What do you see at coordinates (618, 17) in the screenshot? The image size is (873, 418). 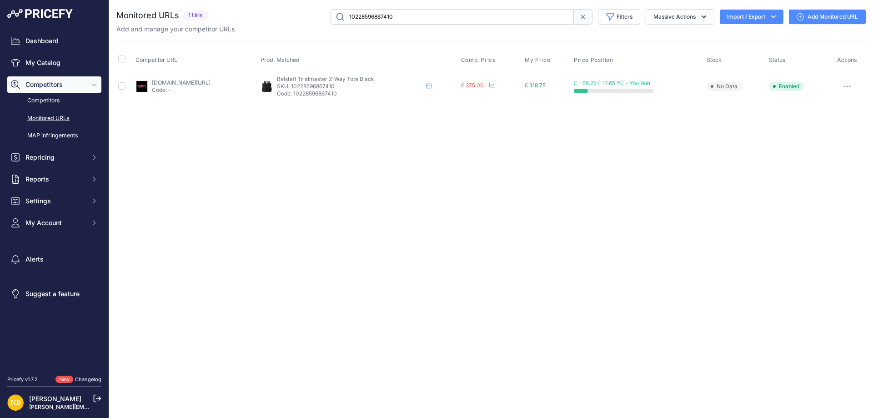 I see `button: Filters` at bounding box center [618, 17].